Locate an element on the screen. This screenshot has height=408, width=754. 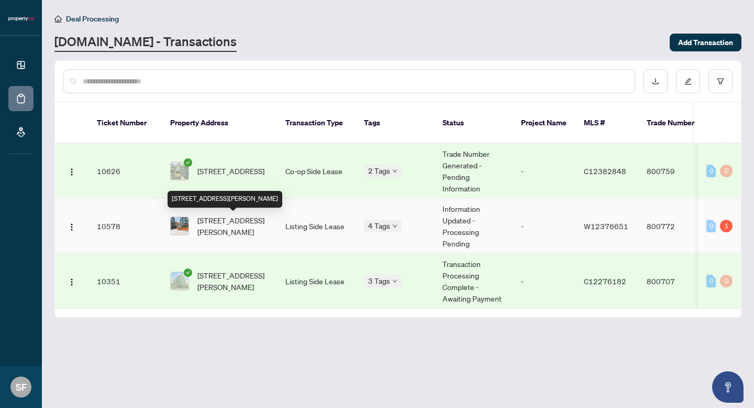
td: 800772 is located at coordinates (675, 226).